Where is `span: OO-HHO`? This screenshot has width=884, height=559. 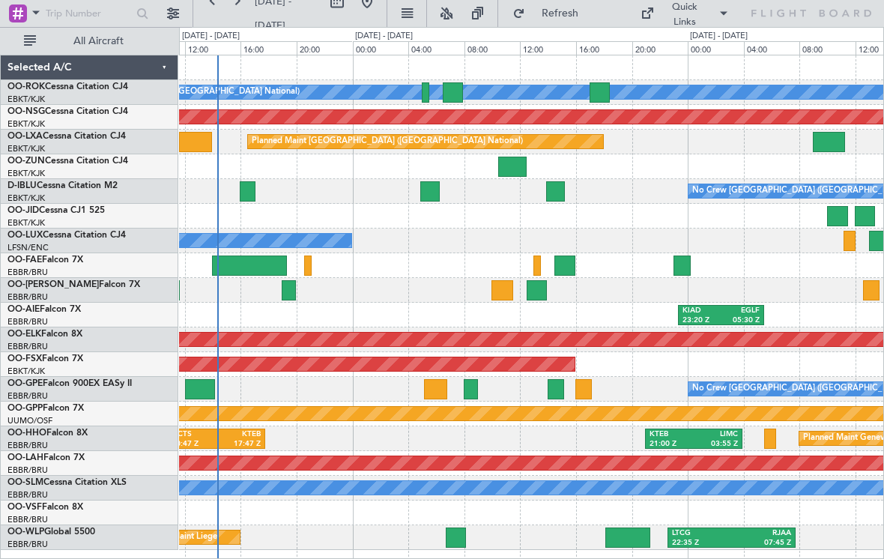 span: OO-HHO is located at coordinates (27, 433).